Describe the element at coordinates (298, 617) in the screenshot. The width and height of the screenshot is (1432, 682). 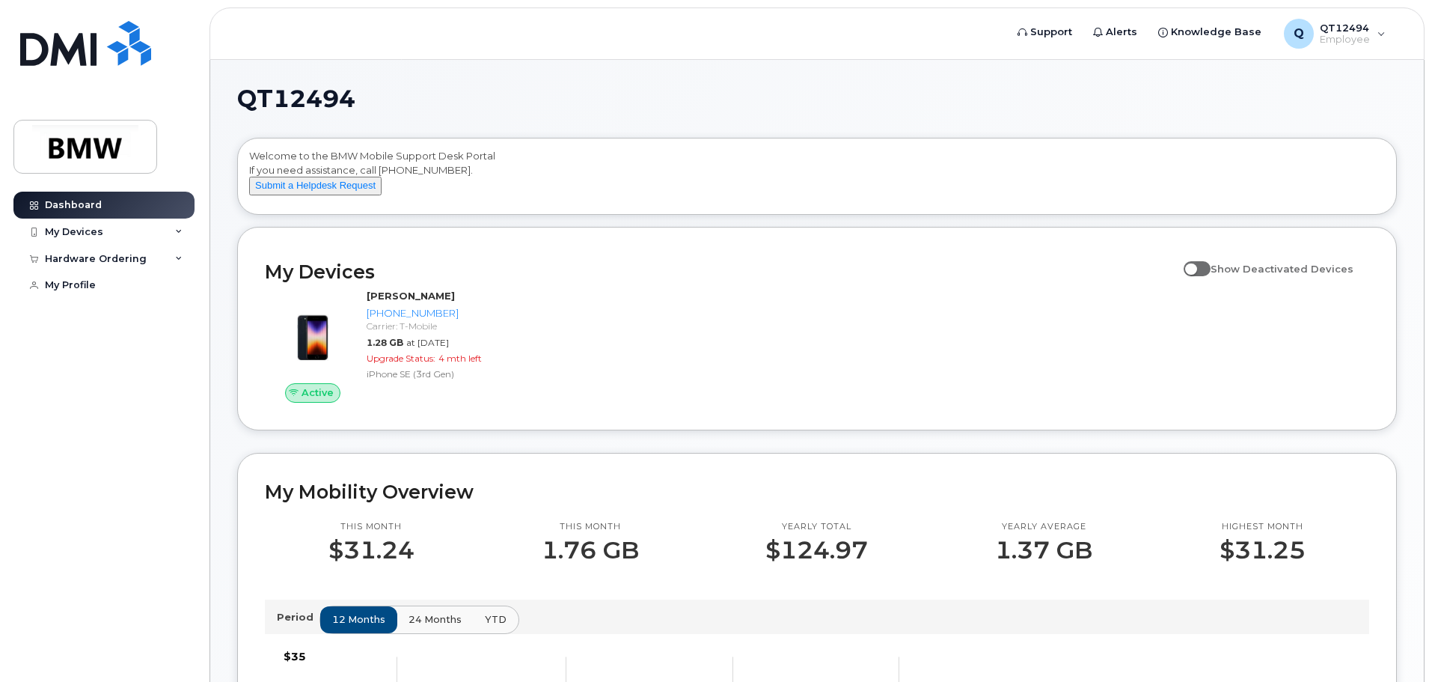
I see `p: Period` at that location.